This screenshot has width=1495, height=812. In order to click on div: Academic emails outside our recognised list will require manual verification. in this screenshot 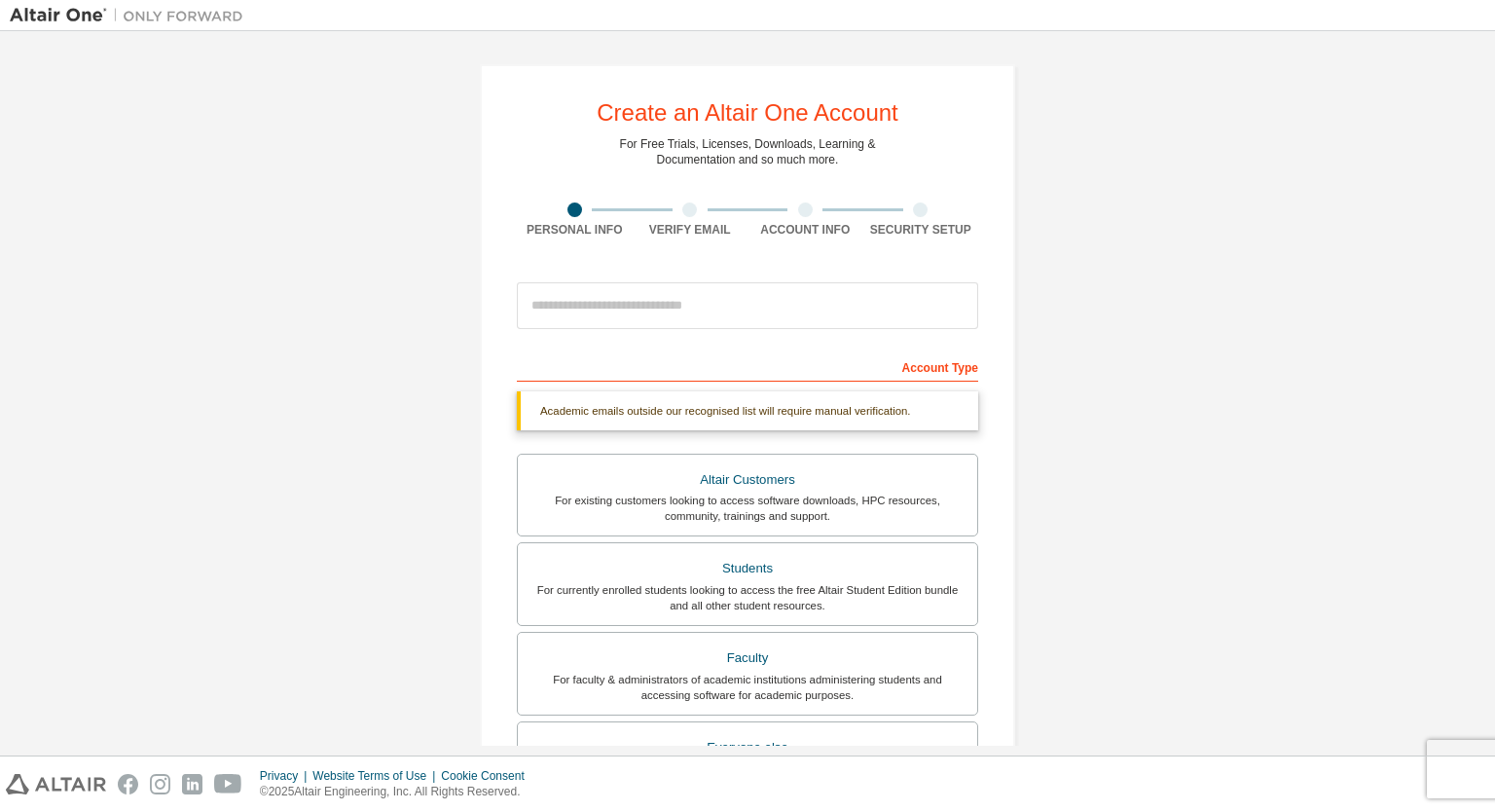, I will do `click(748, 411)`.